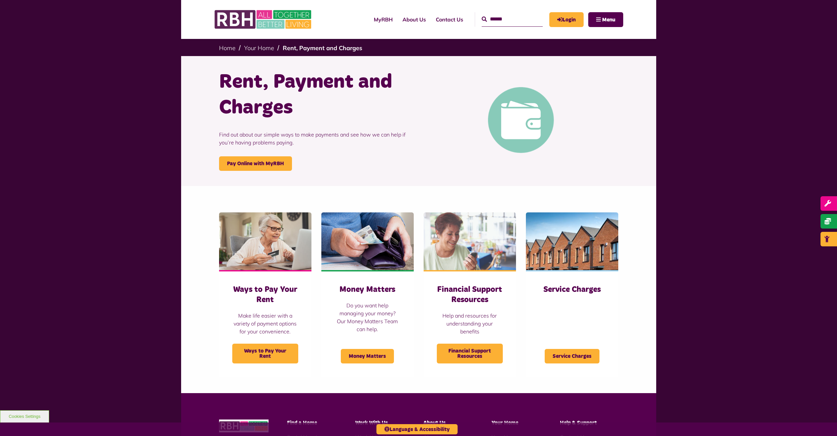 The height and width of the screenshot is (436, 837). What do you see at coordinates (227, 48) in the screenshot?
I see `a: Home` at bounding box center [227, 48].